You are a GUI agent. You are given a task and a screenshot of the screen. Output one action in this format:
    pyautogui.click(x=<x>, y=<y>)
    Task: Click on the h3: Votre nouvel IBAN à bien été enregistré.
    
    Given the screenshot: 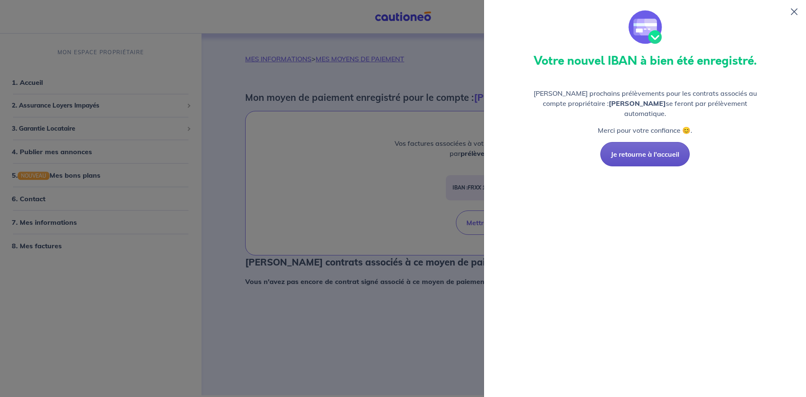 What is the action you would take?
    pyautogui.click(x=645, y=61)
    